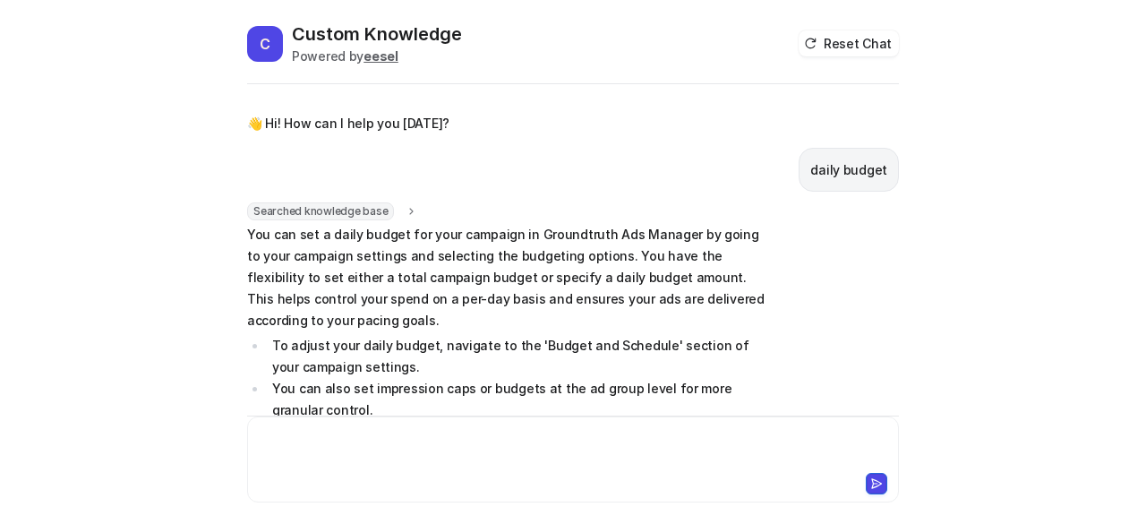  What do you see at coordinates (377, 34) in the screenshot?
I see `h2: Custom Knowledge` at bounding box center [377, 34].